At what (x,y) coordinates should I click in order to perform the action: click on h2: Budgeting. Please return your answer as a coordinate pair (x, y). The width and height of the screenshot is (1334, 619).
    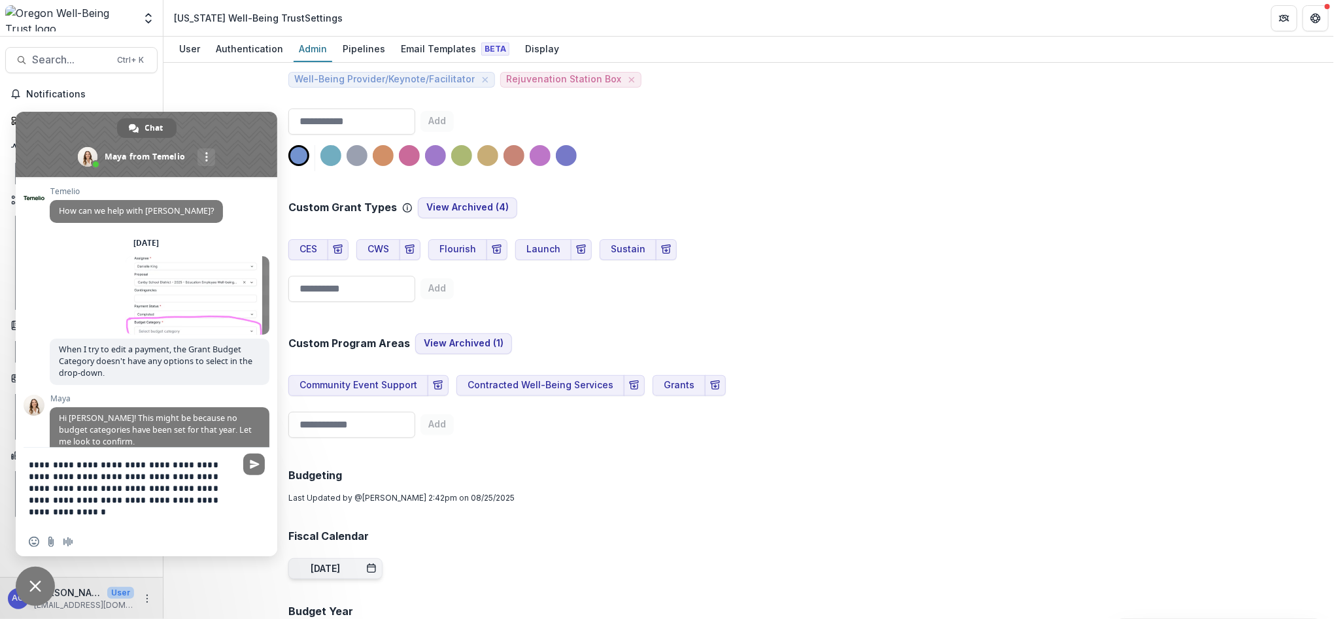
    Looking at the image, I should click on (749, 475).